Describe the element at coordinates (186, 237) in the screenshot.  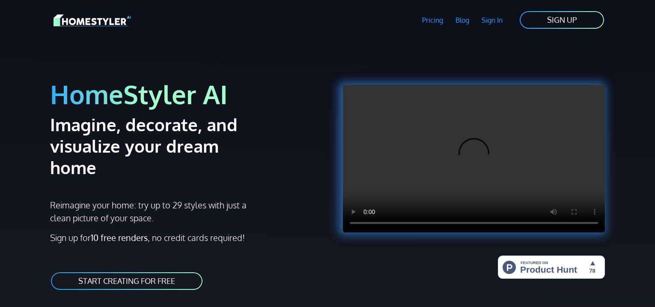
I see `p: Sign up for , no credit cards required!` at that location.